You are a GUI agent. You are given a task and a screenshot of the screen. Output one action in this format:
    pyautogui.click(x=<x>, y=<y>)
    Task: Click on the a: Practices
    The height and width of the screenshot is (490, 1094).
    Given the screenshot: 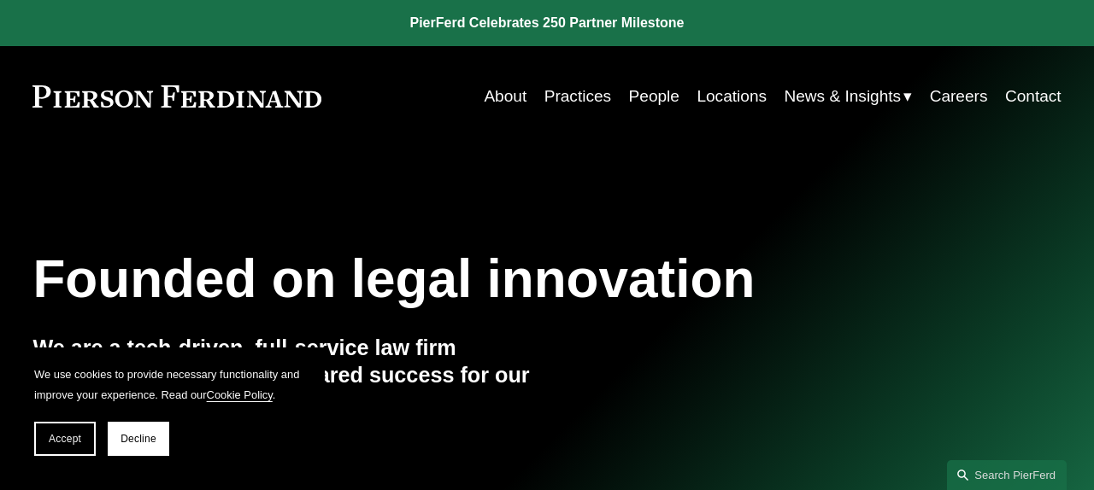 What is the action you would take?
    pyautogui.click(x=578, y=97)
    